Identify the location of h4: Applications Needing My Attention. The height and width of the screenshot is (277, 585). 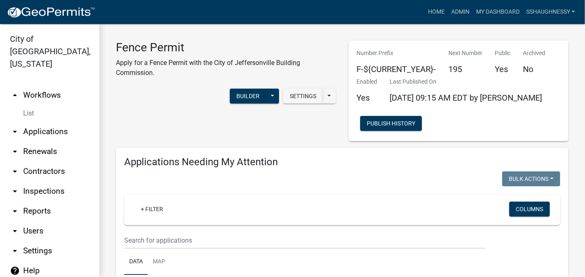
(342, 162).